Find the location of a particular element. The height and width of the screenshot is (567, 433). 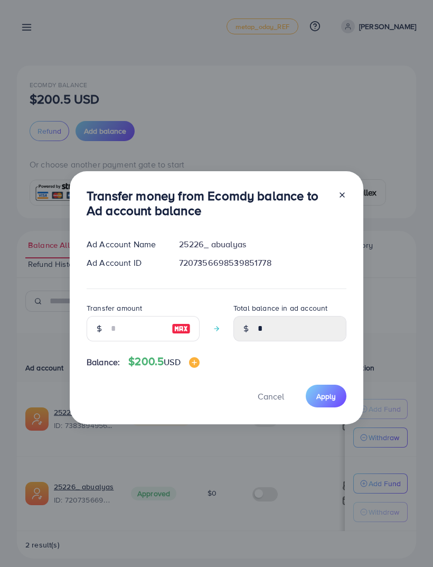

span: Balance: is located at coordinates (103, 362).